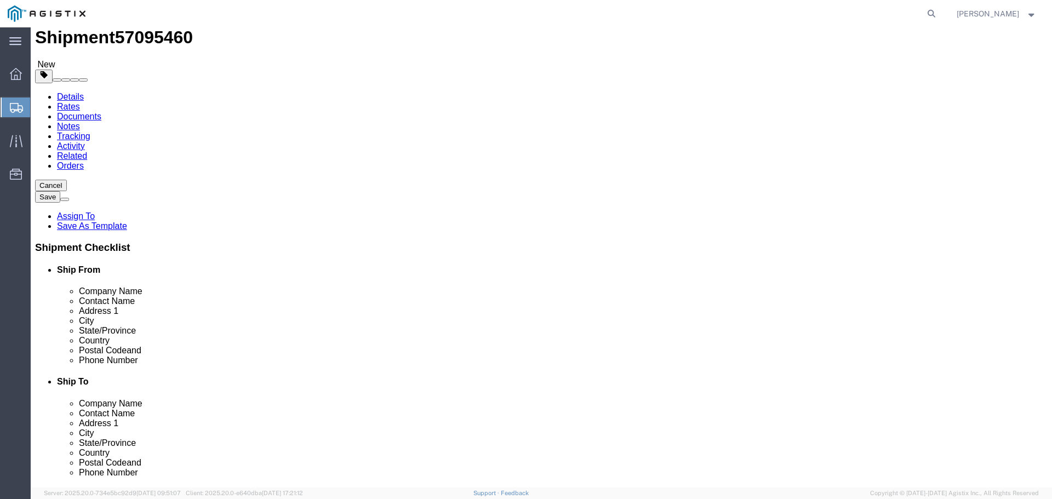 The image size is (1052, 499). Describe the element at coordinates (47, 14) in the screenshot. I see `img: logo` at that location.